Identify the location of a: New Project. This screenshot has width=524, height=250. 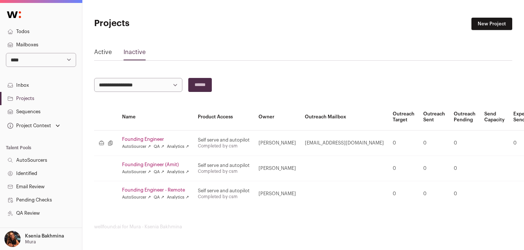
(491, 24).